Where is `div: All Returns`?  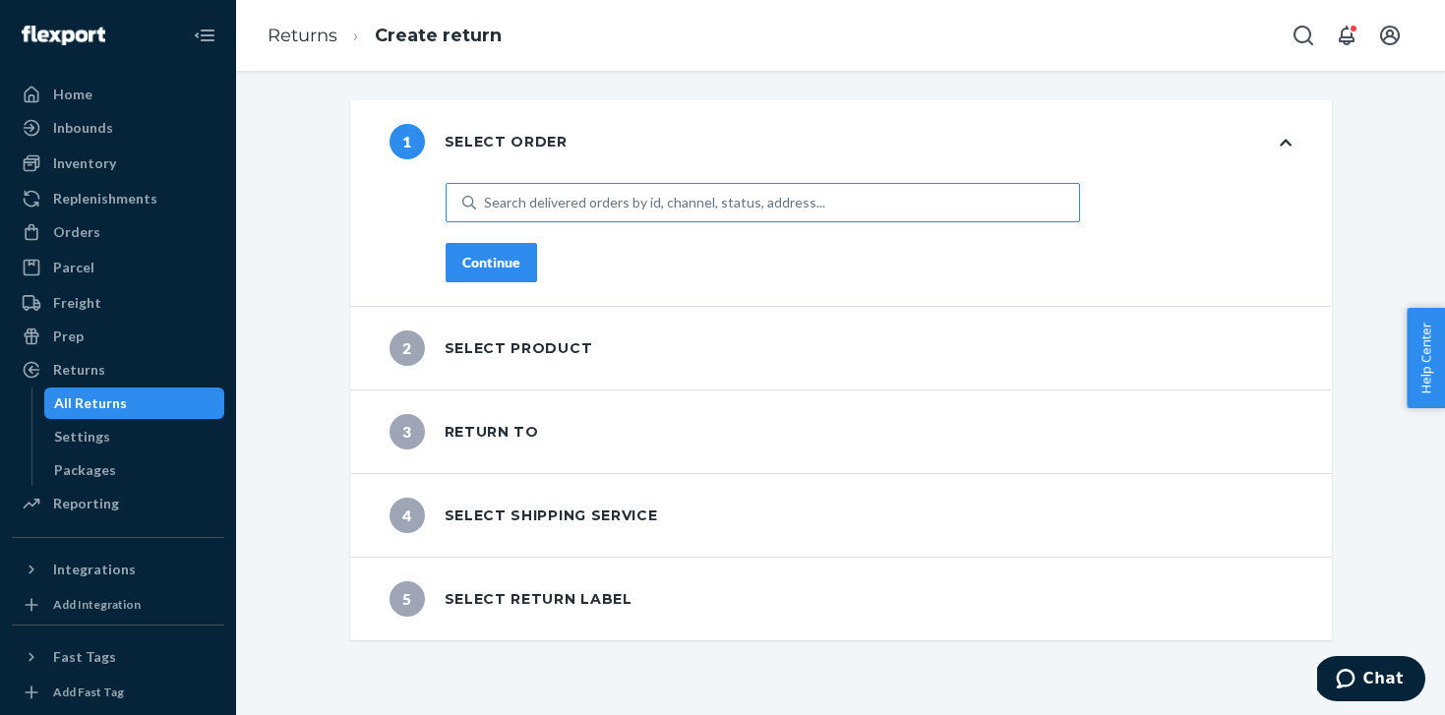
div: All Returns is located at coordinates (90, 403).